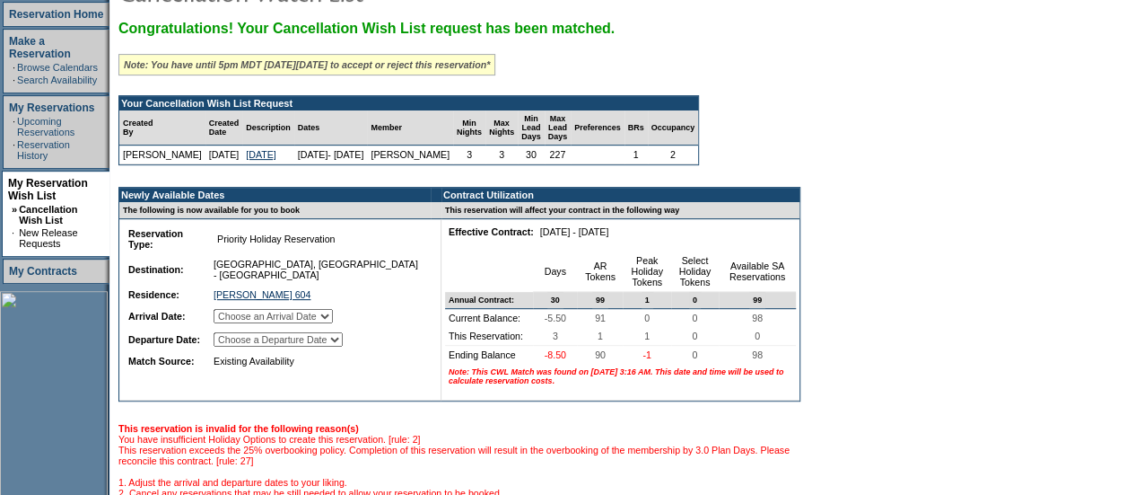  I want to click on a: My Reservations, so click(51, 108).